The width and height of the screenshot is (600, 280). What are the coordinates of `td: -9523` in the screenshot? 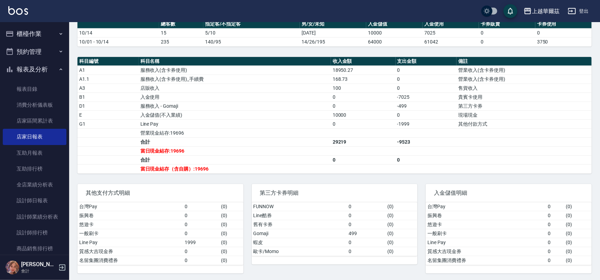 It's located at (426, 142).